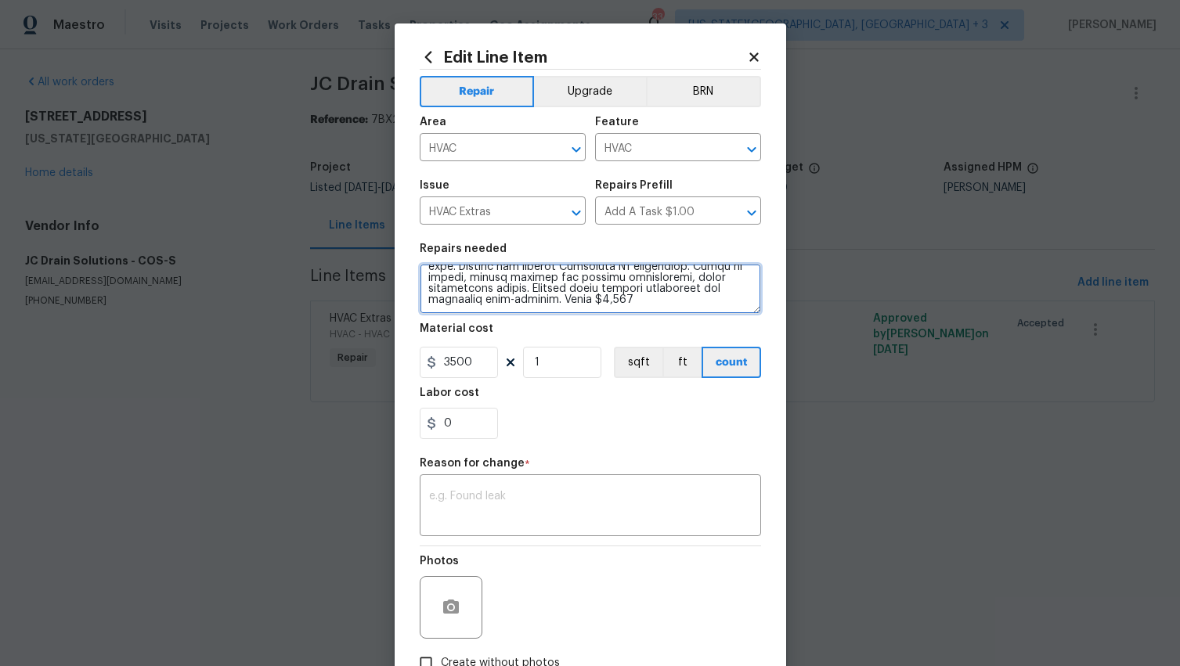 This screenshot has height=666, width=1180. I want to click on h5: Repairs needed, so click(463, 249).